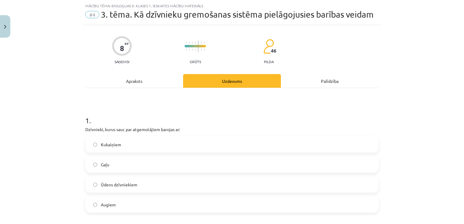  Describe the element at coordinates (122, 48) in the screenshot. I see `div: 8` at that location.